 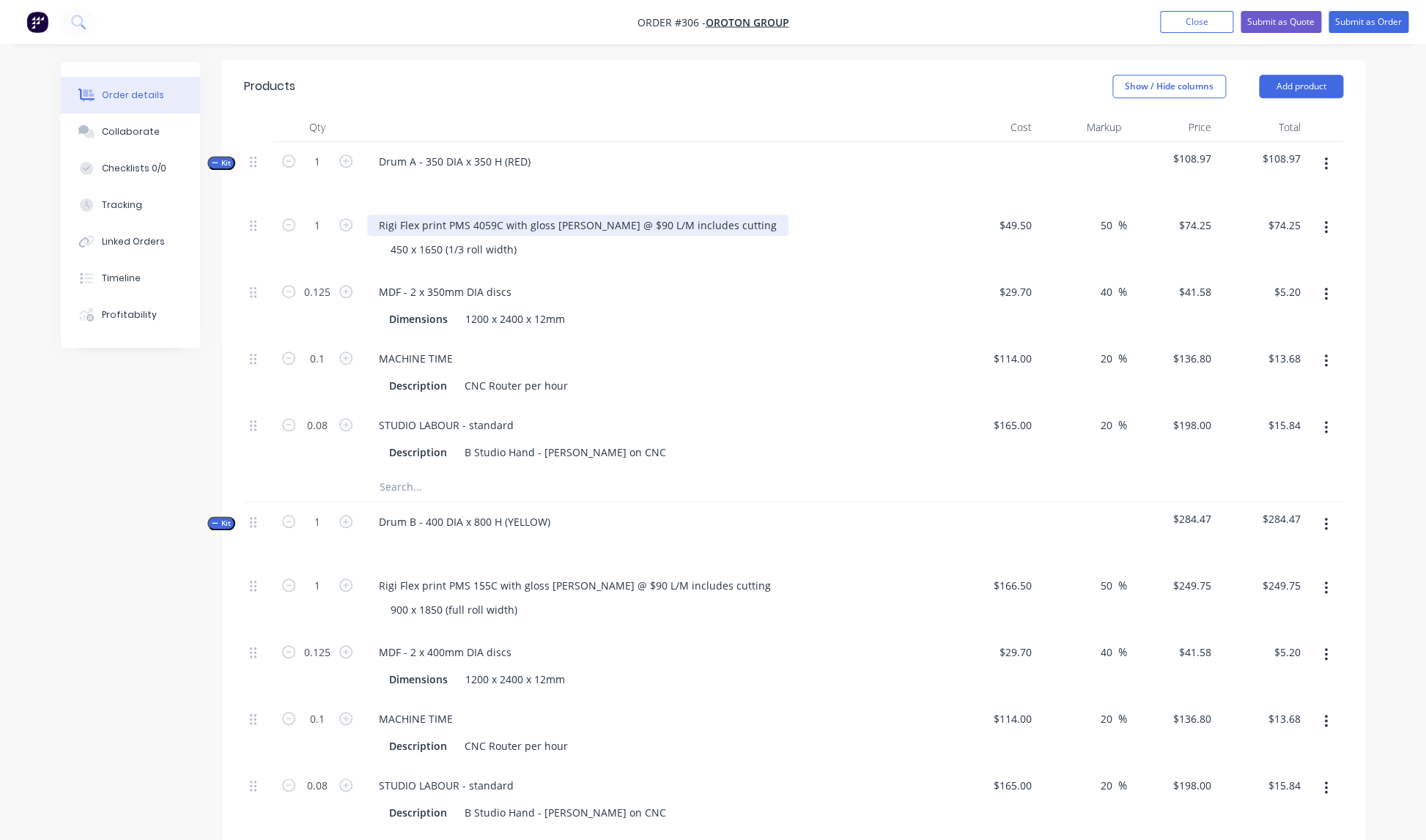 What do you see at coordinates (526, 487) in the screenshot?
I see `input: Search...` at bounding box center [526, 487].